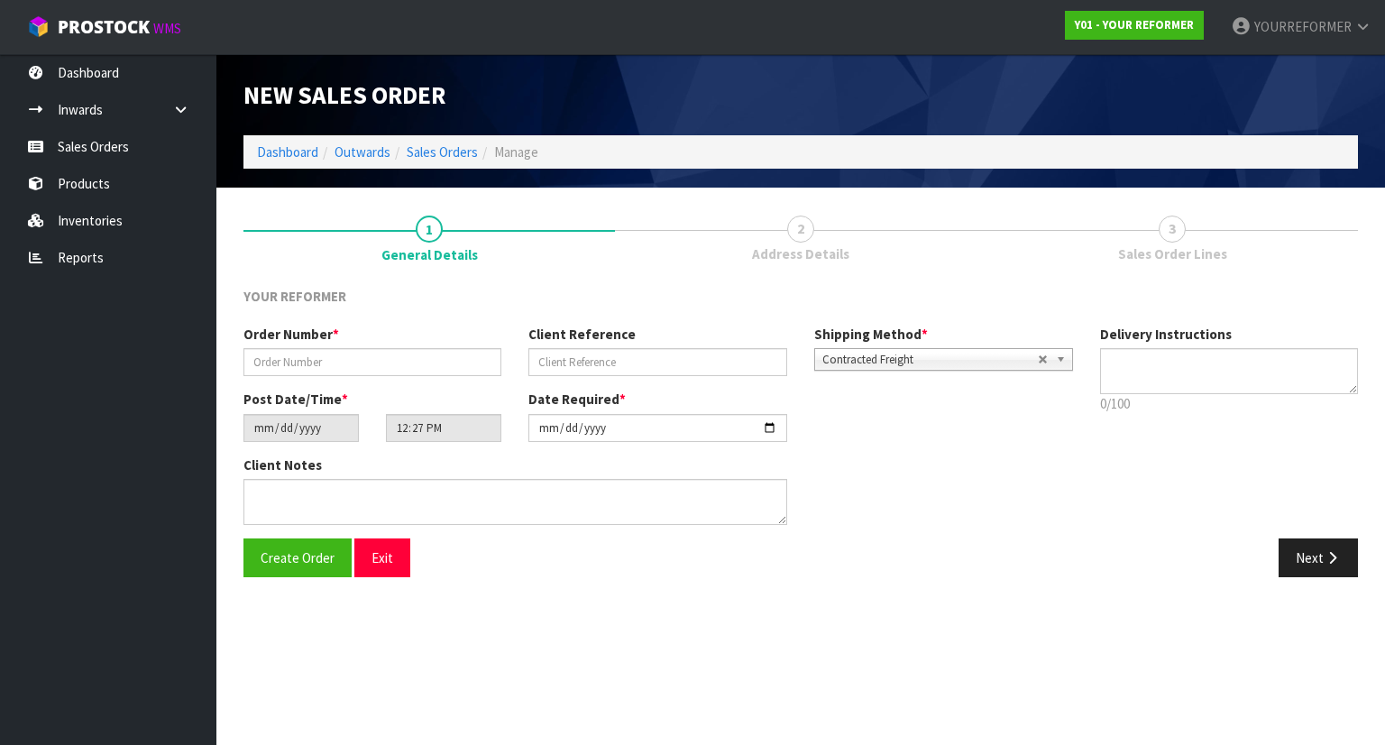 The image size is (1385, 745). Describe the element at coordinates (516, 152) in the screenshot. I see `span: Manage` at that location.